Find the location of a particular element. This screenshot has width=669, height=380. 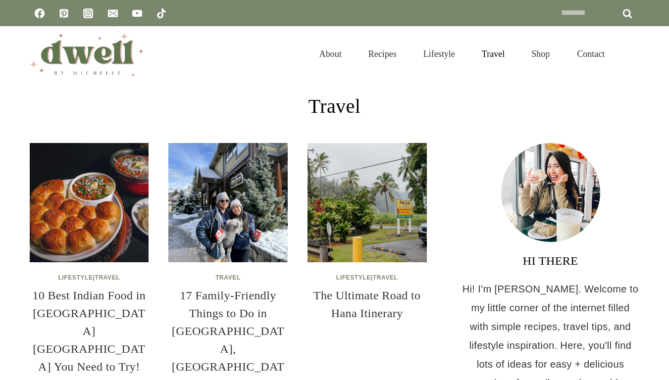

a: Facebook is located at coordinates (40, 13).